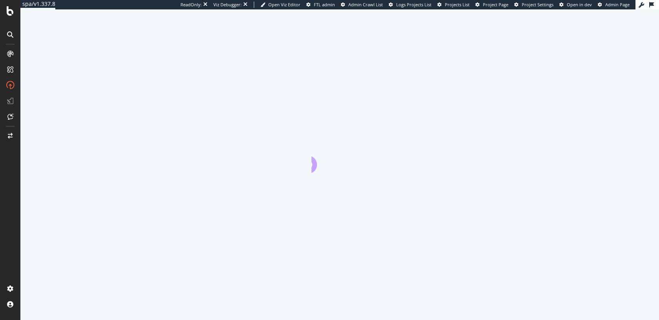 Image resolution: width=659 pixels, height=320 pixels. Describe the element at coordinates (362, 5) in the screenshot. I see `a: Admin Crawl List` at that location.